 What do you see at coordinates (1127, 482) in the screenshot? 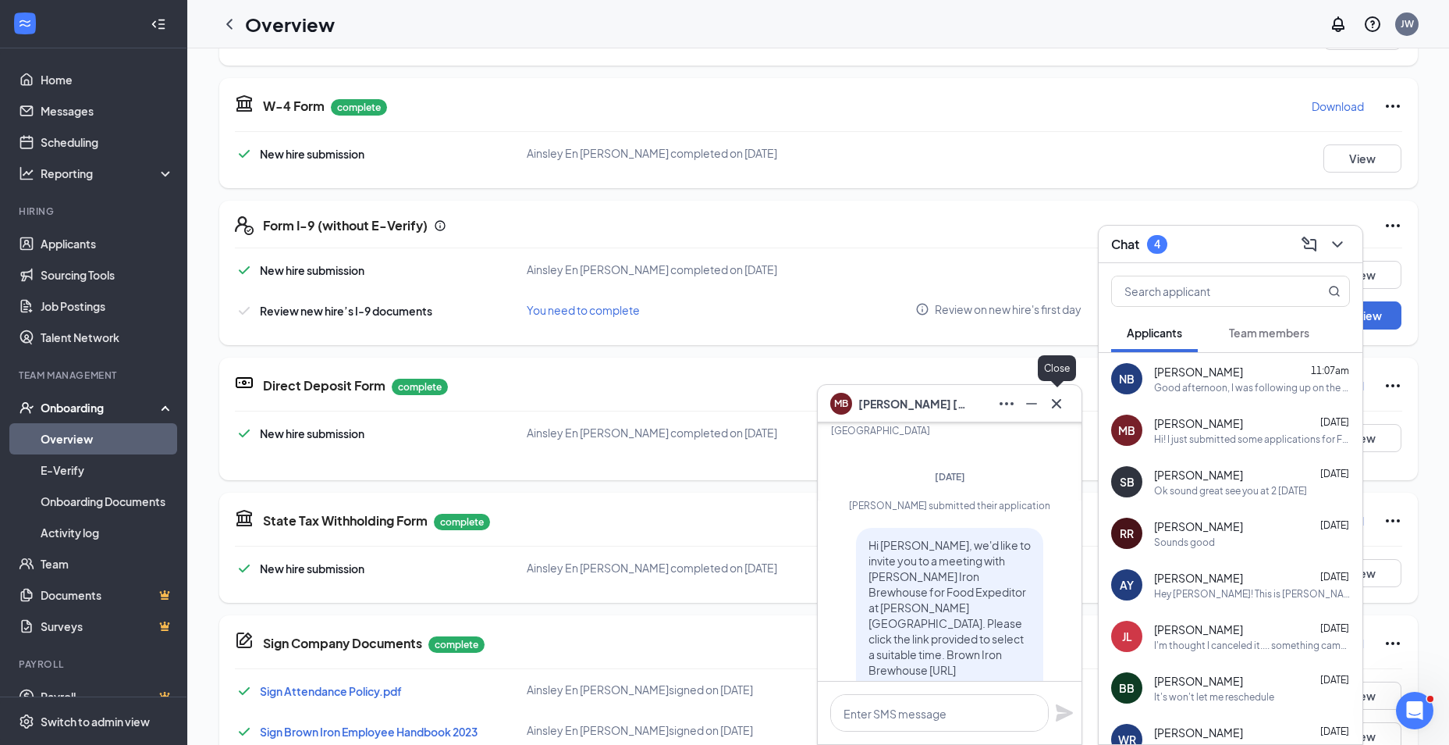
I see `div: SB` at bounding box center [1127, 482].